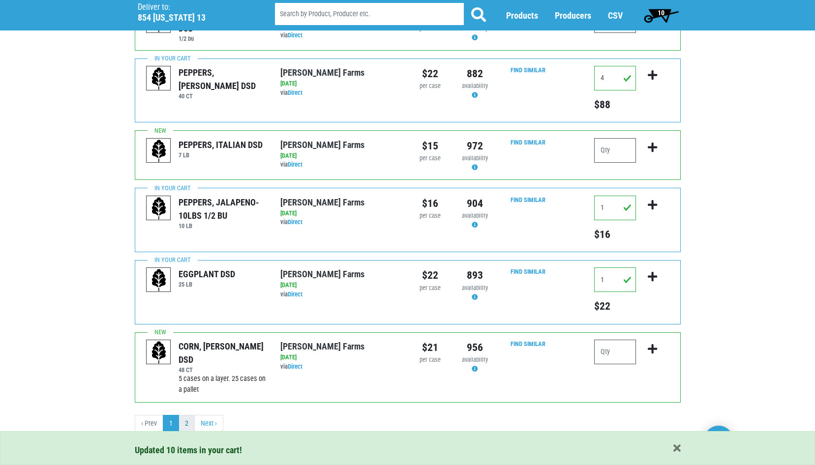  What do you see at coordinates (474, 275) in the screenshot?
I see `div: 893` at bounding box center [474, 275].